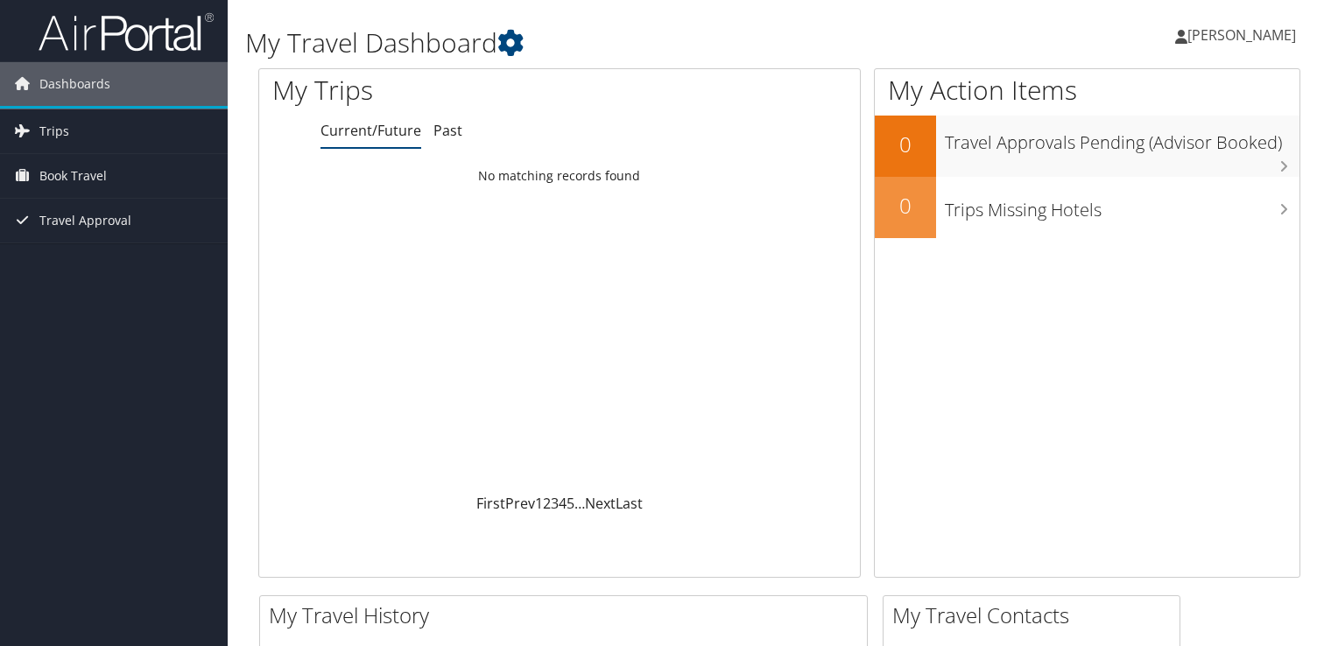 The height and width of the screenshot is (646, 1331). What do you see at coordinates (73, 176) in the screenshot?
I see `span: Book Travel` at bounding box center [73, 176].